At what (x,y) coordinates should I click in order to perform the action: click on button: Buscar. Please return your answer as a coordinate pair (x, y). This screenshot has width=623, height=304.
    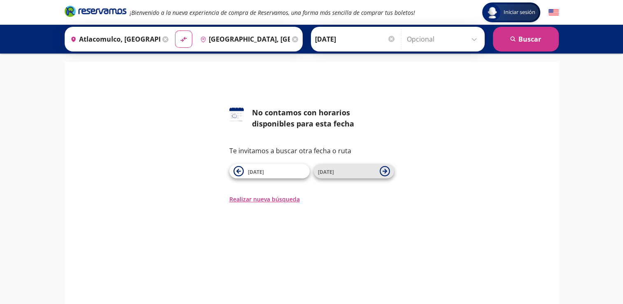
    Looking at the image, I should click on (526, 39).